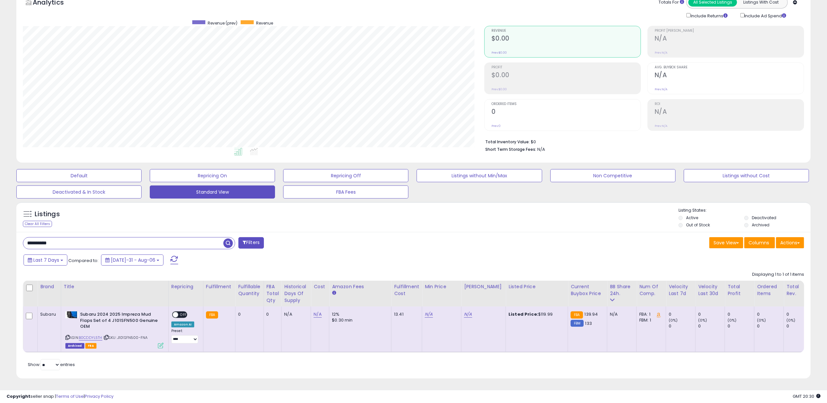 Image resolution: width=827 pixels, height=403 pixels. What do you see at coordinates (541, 149) in the screenshot?
I see `span: N/A` at bounding box center [541, 149].